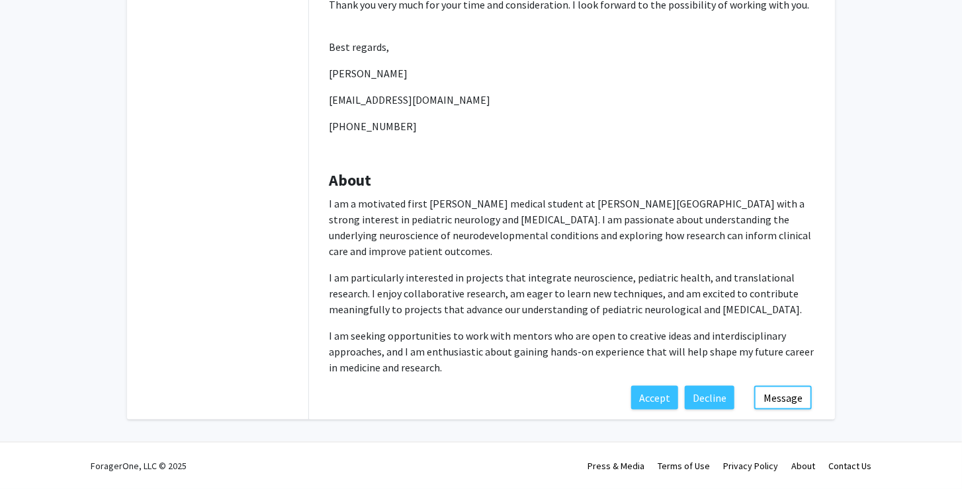 Image resolution: width=962 pixels, height=489 pixels. What do you see at coordinates (571, 294) in the screenshot?
I see `p: I am particularly interested in projects that integrate neuroscience, pediatric health, and trans...` at bounding box center [571, 294].